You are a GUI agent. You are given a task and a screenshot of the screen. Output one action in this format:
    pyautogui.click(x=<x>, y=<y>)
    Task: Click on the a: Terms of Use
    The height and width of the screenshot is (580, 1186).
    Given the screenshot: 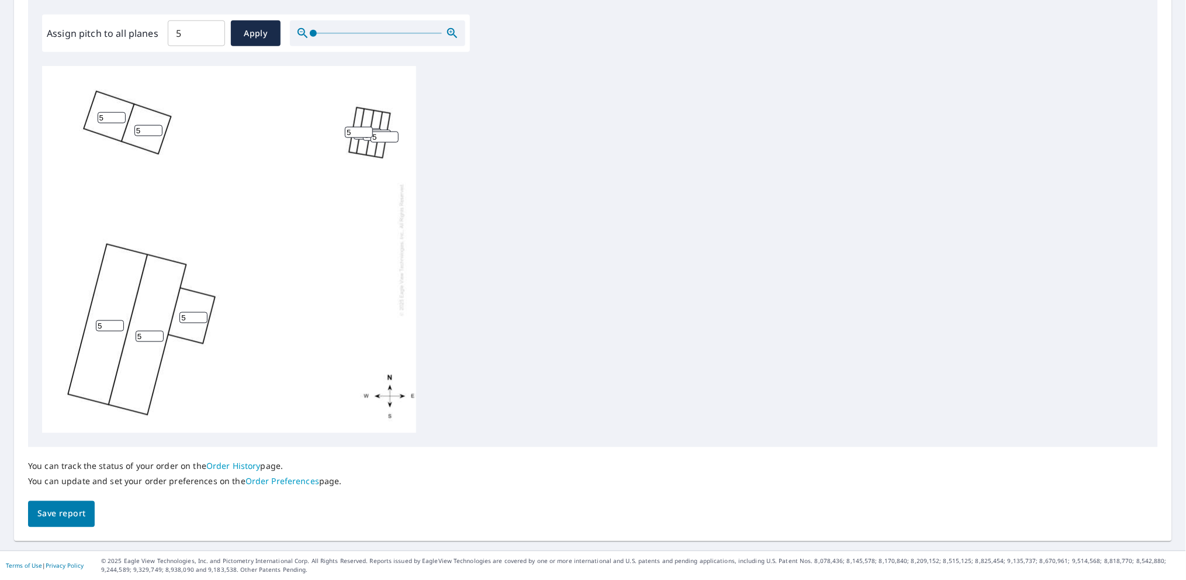 What is the action you would take?
    pyautogui.click(x=24, y=566)
    